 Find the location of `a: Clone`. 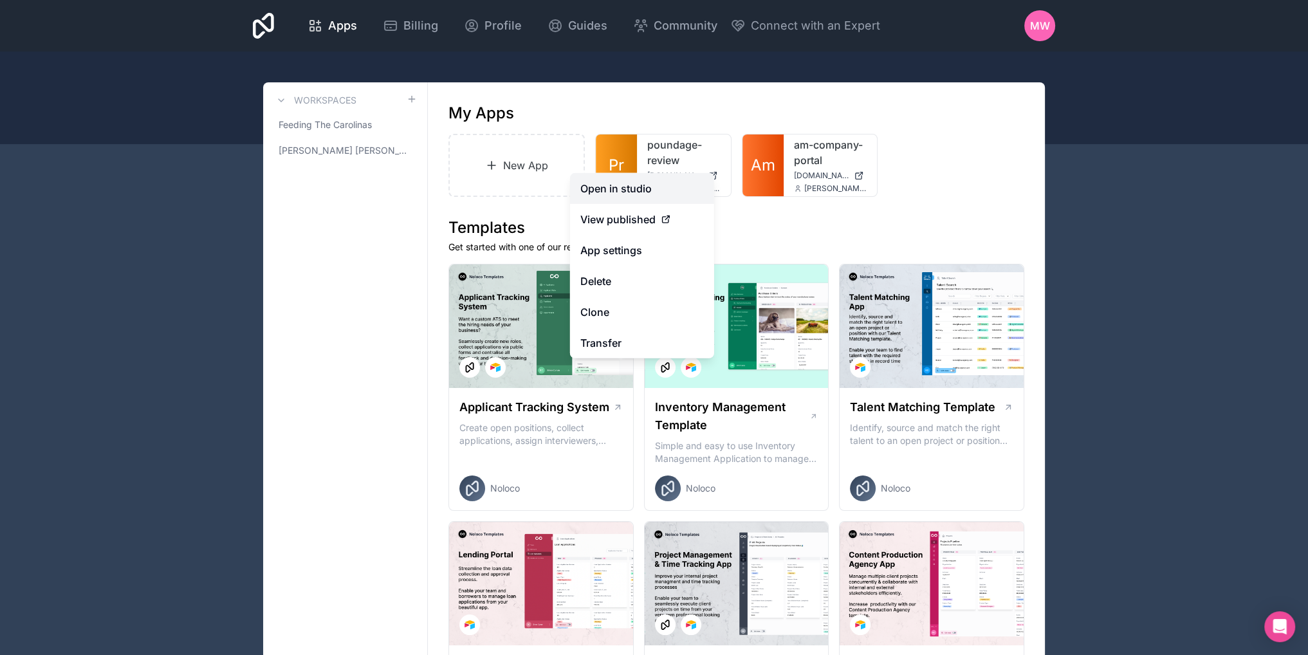

a: Clone is located at coordinates (642, 312).